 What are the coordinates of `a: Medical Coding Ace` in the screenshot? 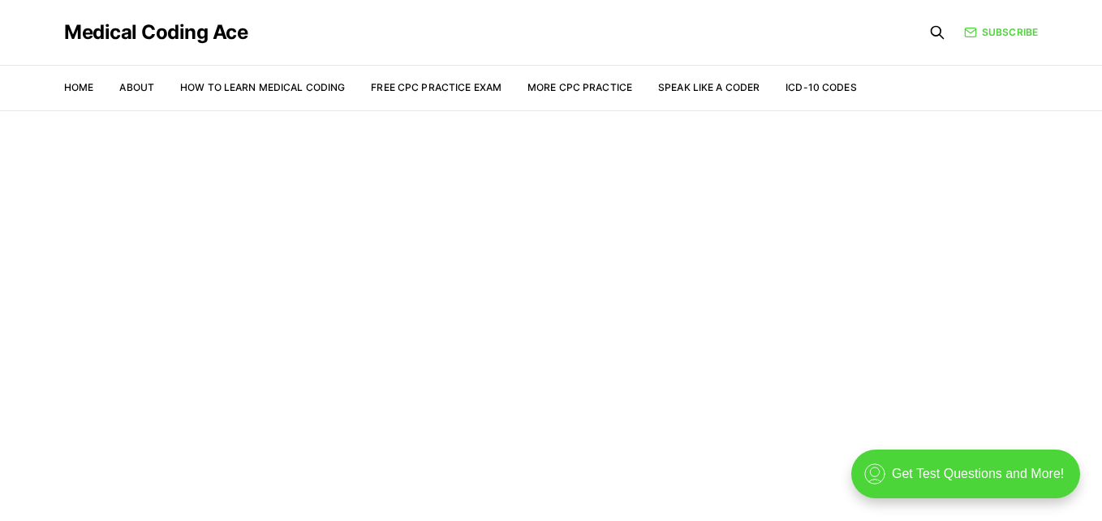 It's located at (156, 32).